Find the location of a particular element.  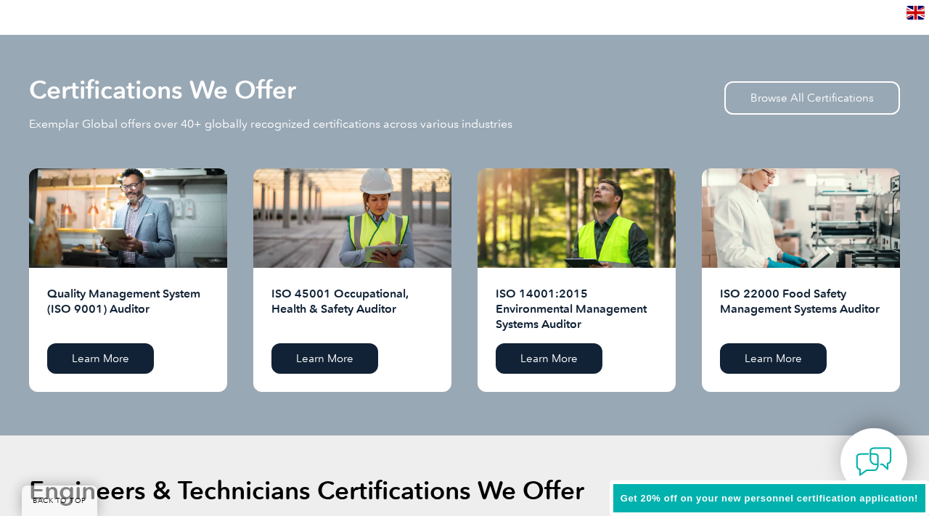

h2: ISO 22000 Food Safety Management Systems Auditor is located at coordinates (801, 309).